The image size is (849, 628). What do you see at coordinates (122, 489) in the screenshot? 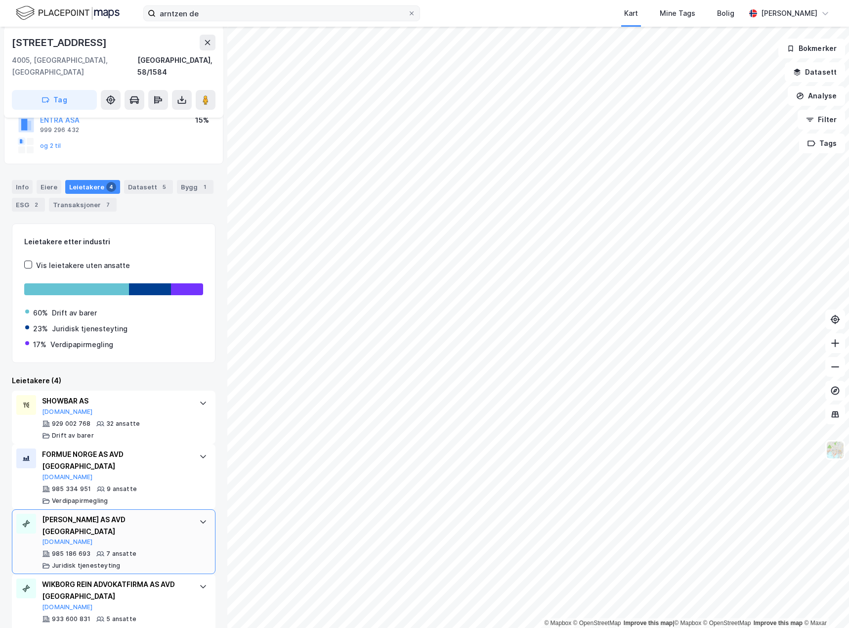
I see `div: 9 ansatte` at bounding box center [122, 489].